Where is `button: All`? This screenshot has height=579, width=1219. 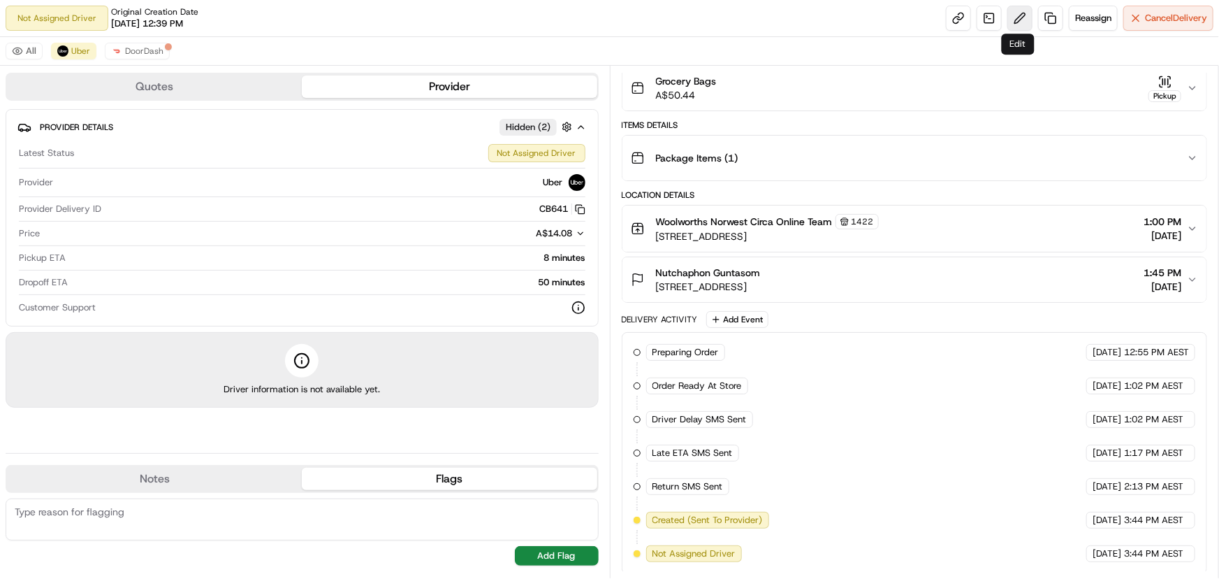
button: All is located at coordinates (24, 51).